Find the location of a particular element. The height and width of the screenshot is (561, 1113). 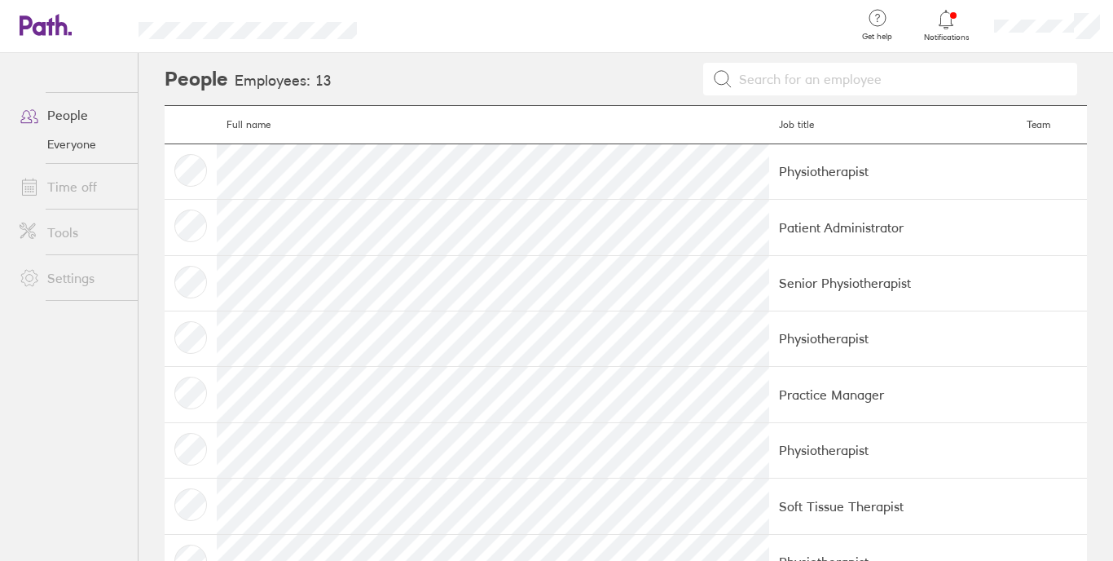

td: Patient Administrator is located at coordinates (892, 227).